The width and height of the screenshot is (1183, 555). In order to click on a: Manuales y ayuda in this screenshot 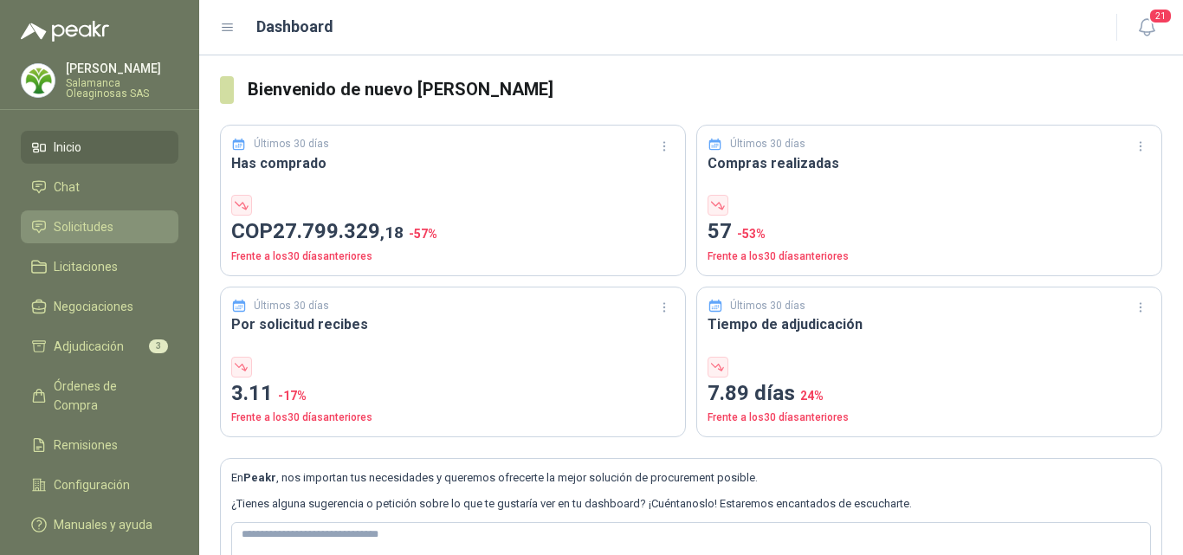, I will do `click(100, 525)`.